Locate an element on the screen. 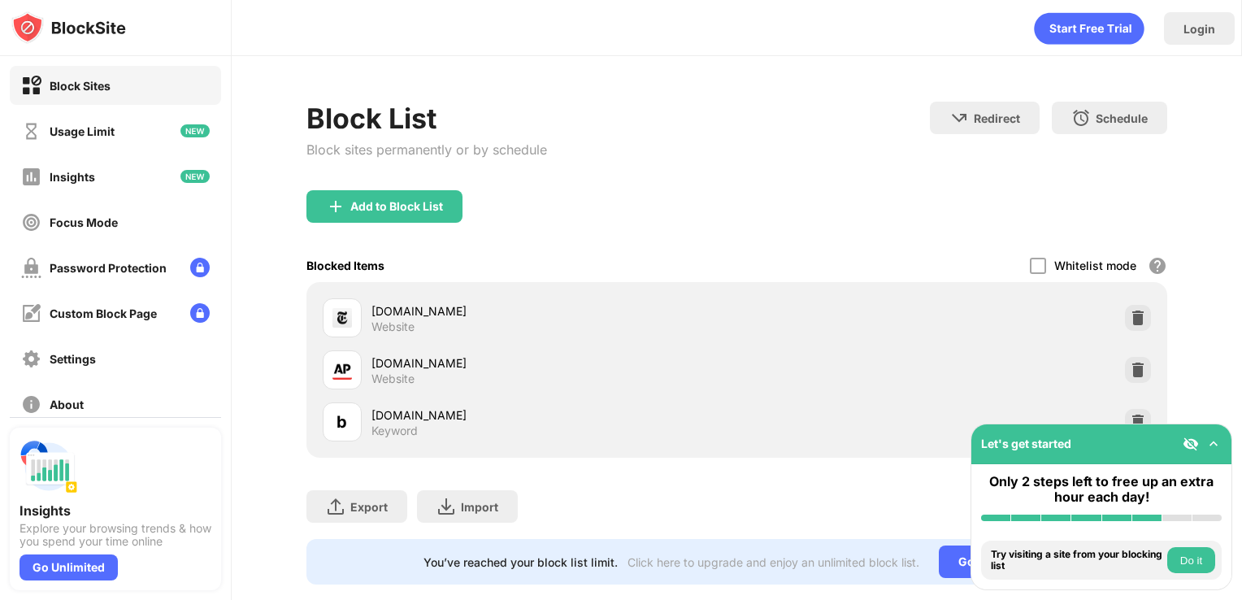 This screenshot has height=600, width=1242. div: Usage Limit is located at coordinates (82, 131).